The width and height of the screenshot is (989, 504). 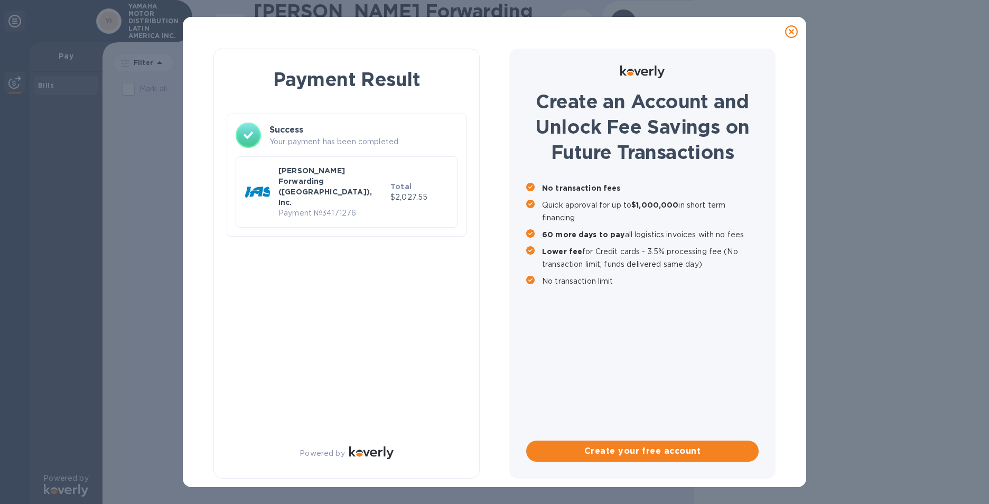 I want to click on p: all logistics invoices with no fees, so click(x=650, y=234).